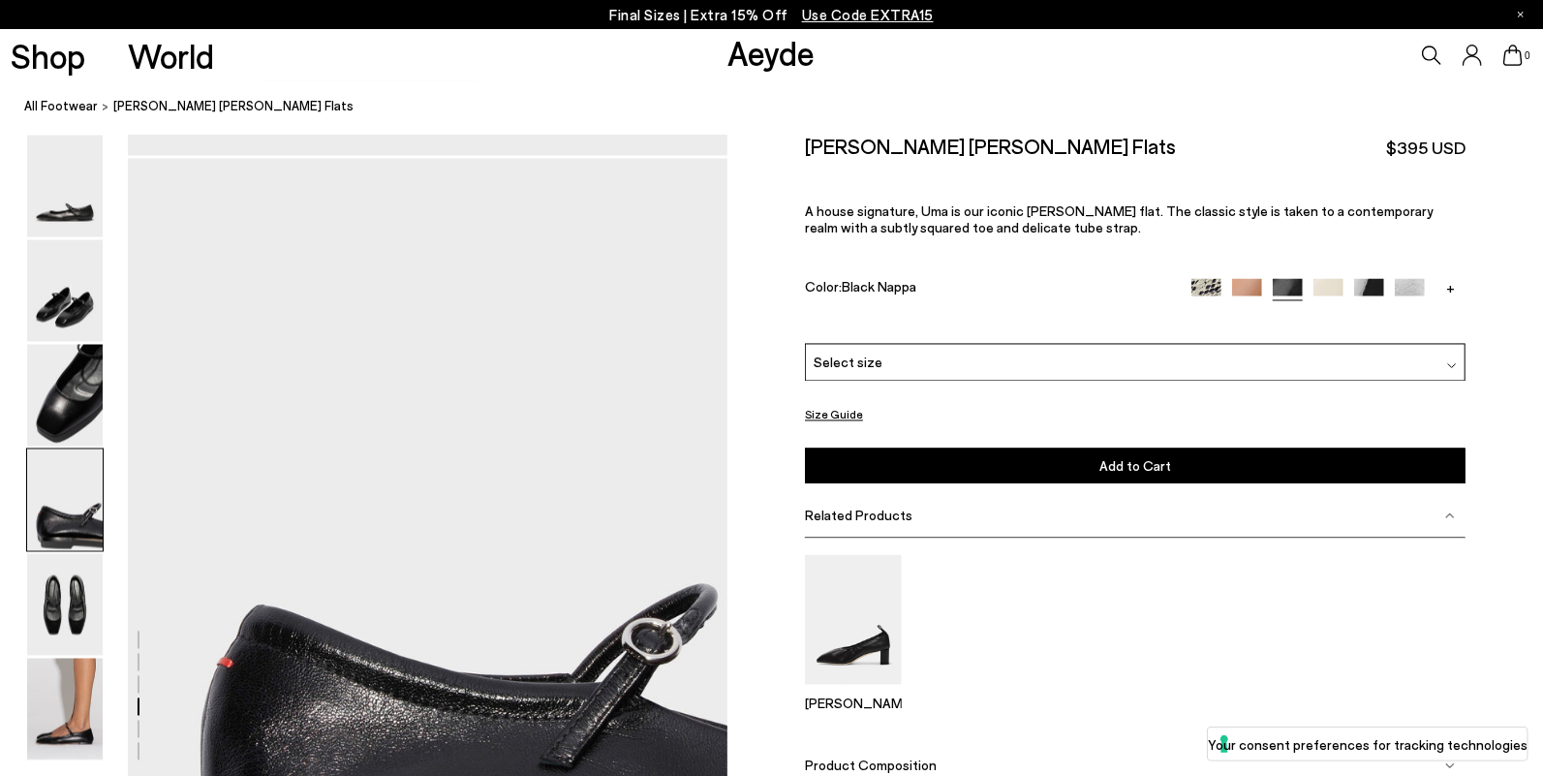 Image resolution: width=1543 pixels, height=776 pixels. Describe the element at coordinates (65, 395) in the screenshot. I see `img: Uma Mary-Jane Flats - Image 3` at that location.